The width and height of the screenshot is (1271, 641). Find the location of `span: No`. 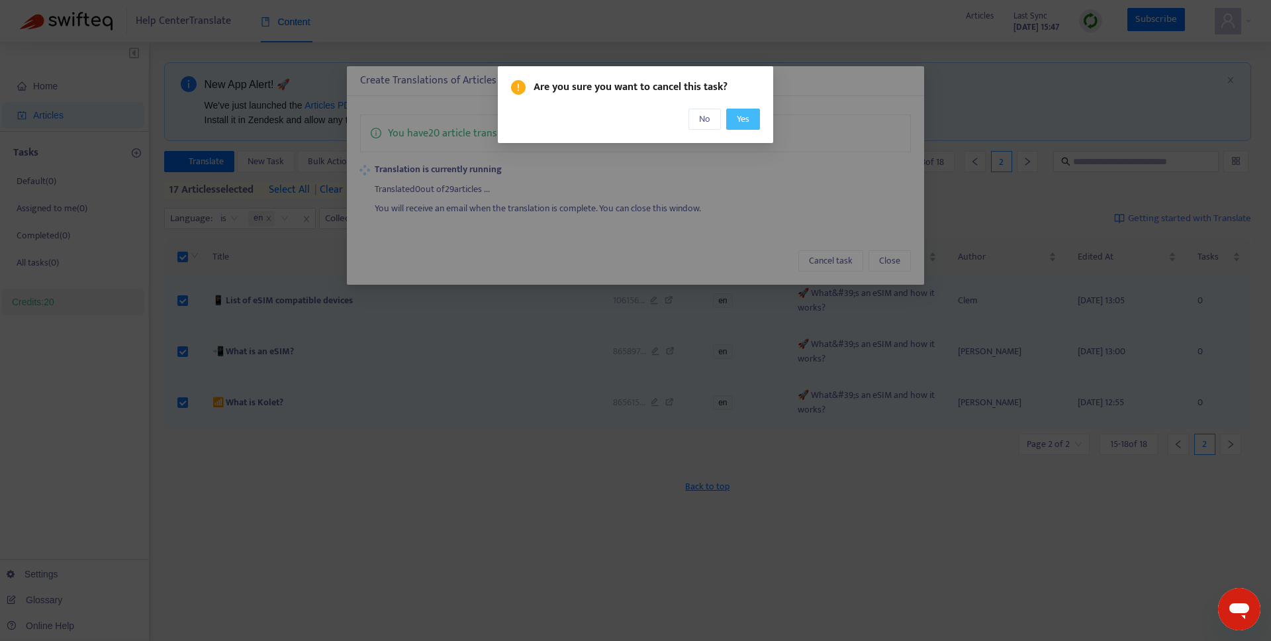

span: No is located at coordinates (705, 119).